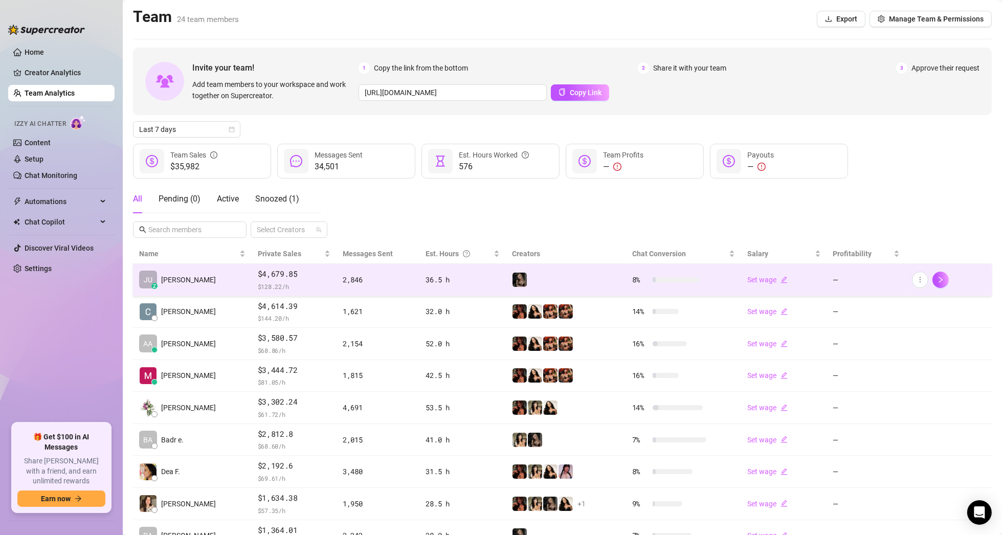 The image size is (1002, 535). Describe the element at coordinates (50, 93) in the screenshot. I see `a: Team Analytics` at that location.